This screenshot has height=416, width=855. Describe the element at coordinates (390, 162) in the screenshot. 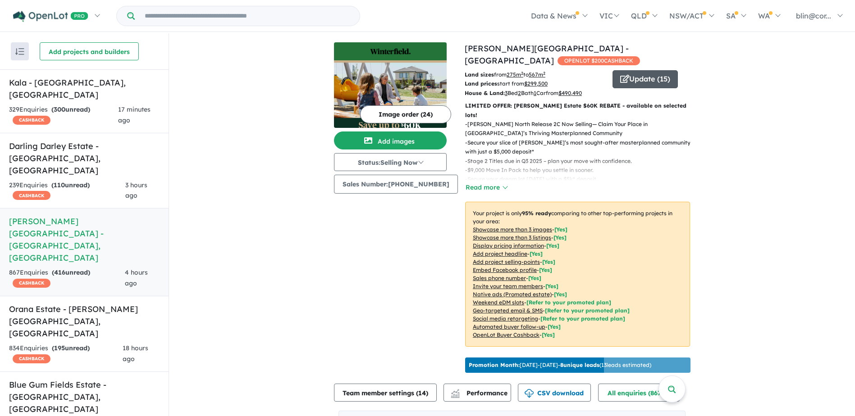

I see `button: Status:Selling Now` at that location.